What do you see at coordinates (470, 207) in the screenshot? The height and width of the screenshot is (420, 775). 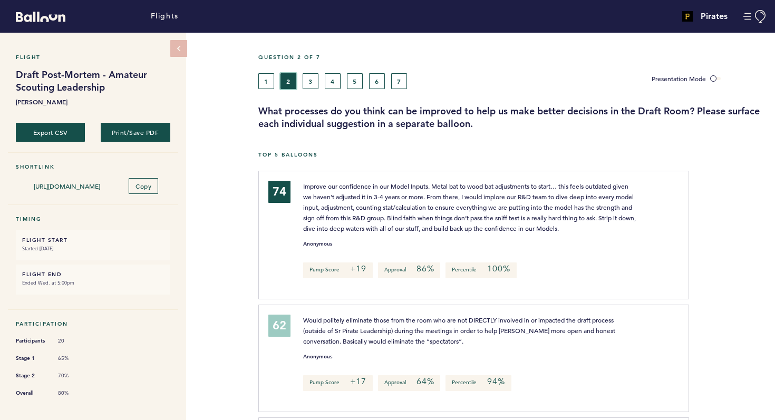 I see `span: Improve our confidence in our Model Inputs. Metal bat to wood bat adjustments to start… this feel...` at bounding box center [470, 207].